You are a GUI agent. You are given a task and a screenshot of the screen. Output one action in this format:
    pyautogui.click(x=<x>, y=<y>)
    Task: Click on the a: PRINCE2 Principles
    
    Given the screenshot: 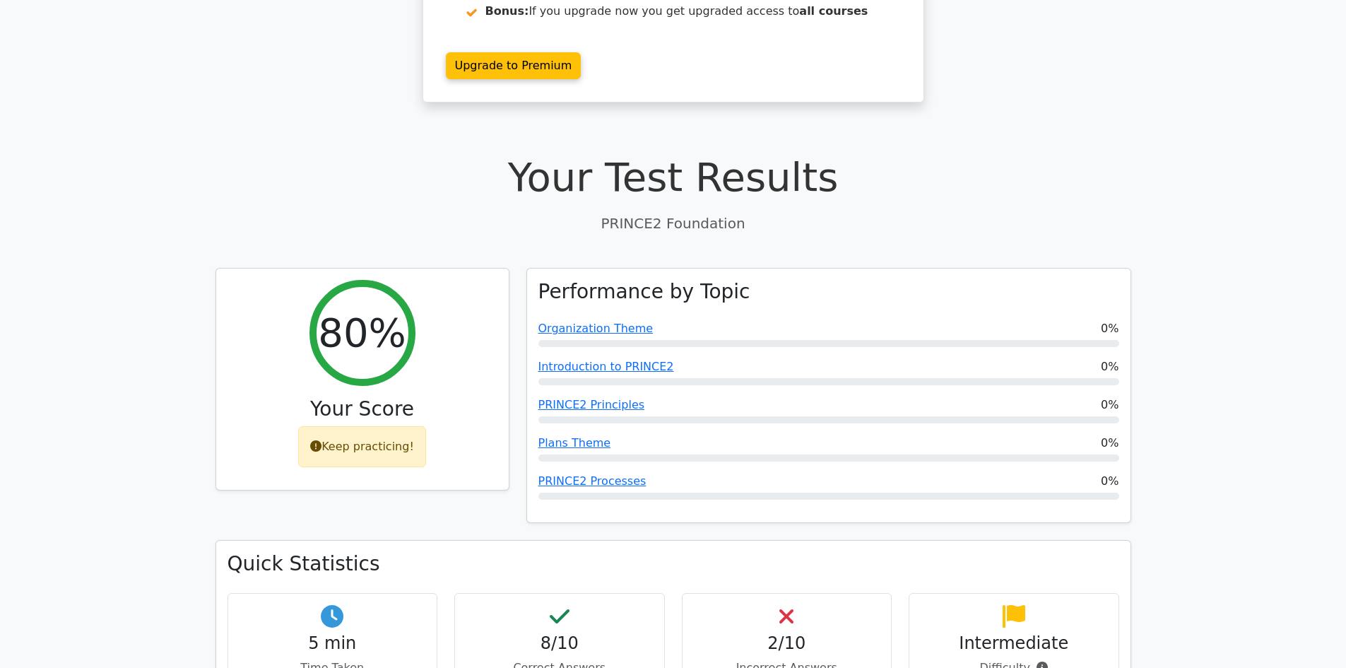 What is the action you would take?
    pyautogui.click(x=591, y=404)
    